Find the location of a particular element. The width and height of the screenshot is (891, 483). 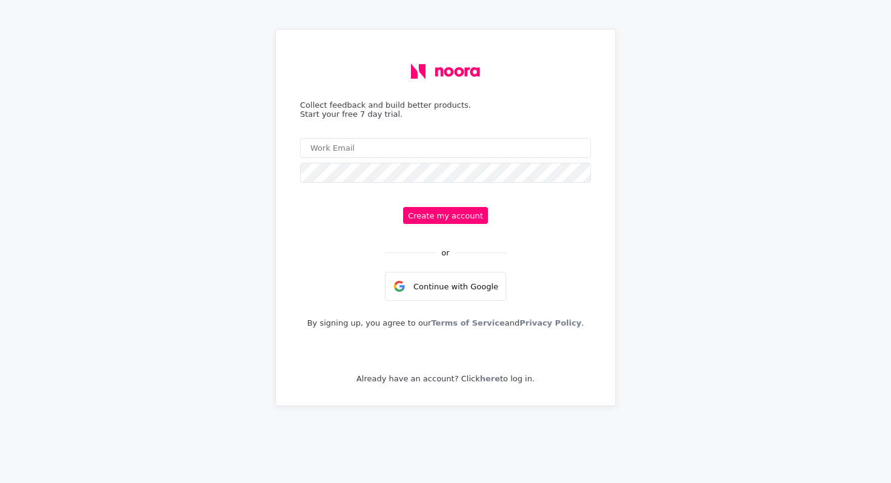

div: Collect feedback and build better products. Start your free 7 day trial. is located at coordinates (445, 110).